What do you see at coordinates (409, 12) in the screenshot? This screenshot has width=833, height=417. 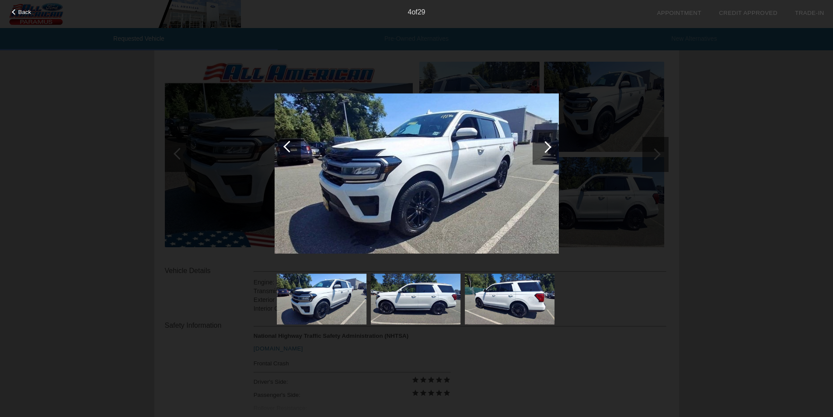 I see `span: 4` at bounding box center [409, 12].